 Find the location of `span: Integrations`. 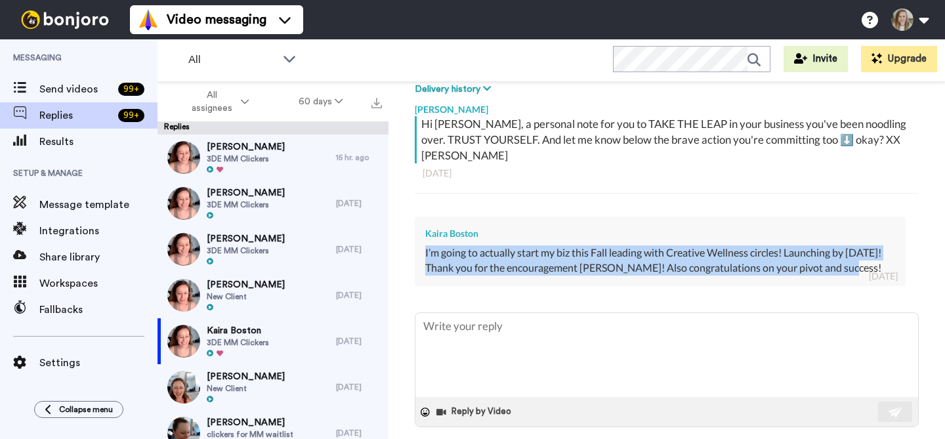

span: Integrations is located at coordinates (98, 231).